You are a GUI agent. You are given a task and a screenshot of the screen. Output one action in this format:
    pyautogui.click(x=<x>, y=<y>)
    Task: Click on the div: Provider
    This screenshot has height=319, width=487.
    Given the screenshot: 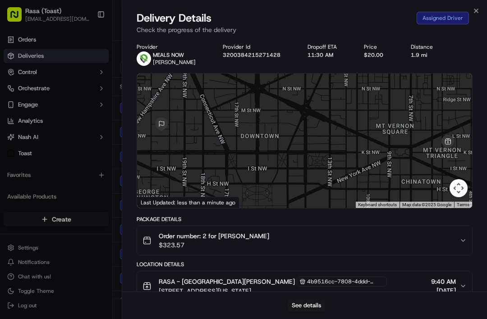 What is the action you would take?
    pyautogui.click(x=172, y=47)
    